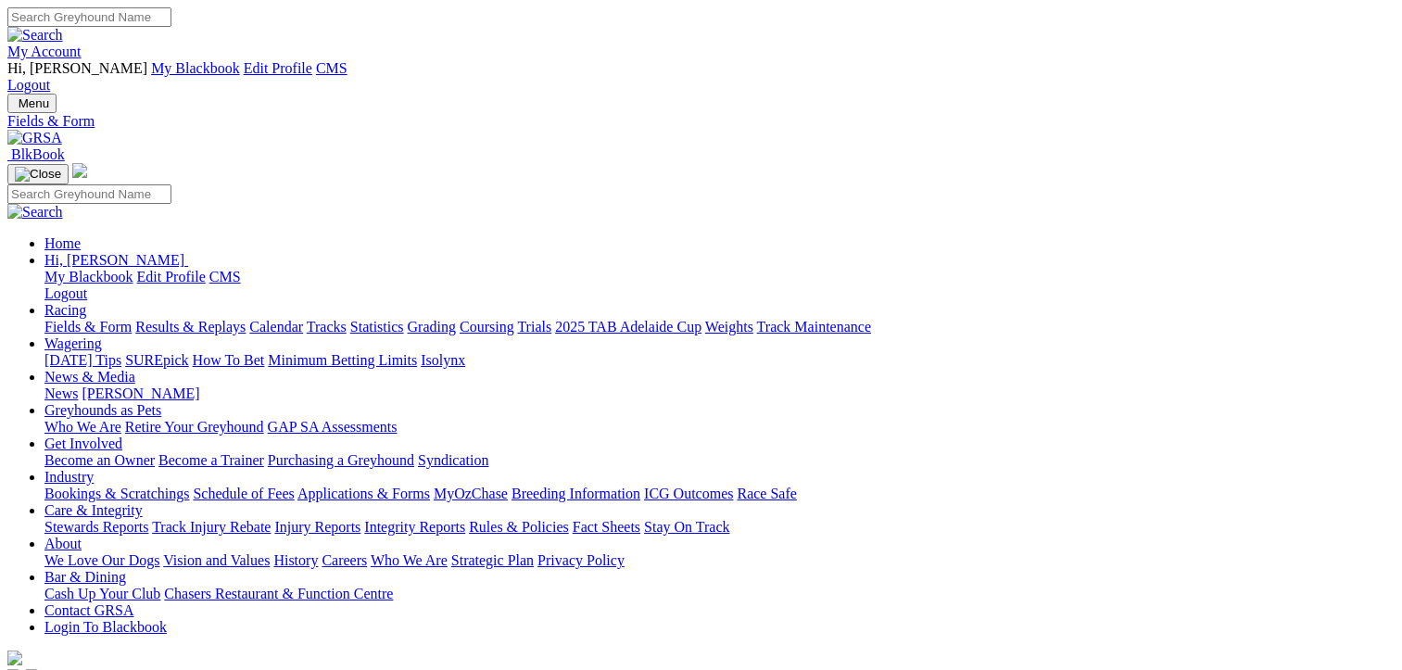 This screenshot has width=1402, height=670. Describe the element at coordinates (117, 493) in the screenshot. I see `a: Bookings & Scratchings` at that location.